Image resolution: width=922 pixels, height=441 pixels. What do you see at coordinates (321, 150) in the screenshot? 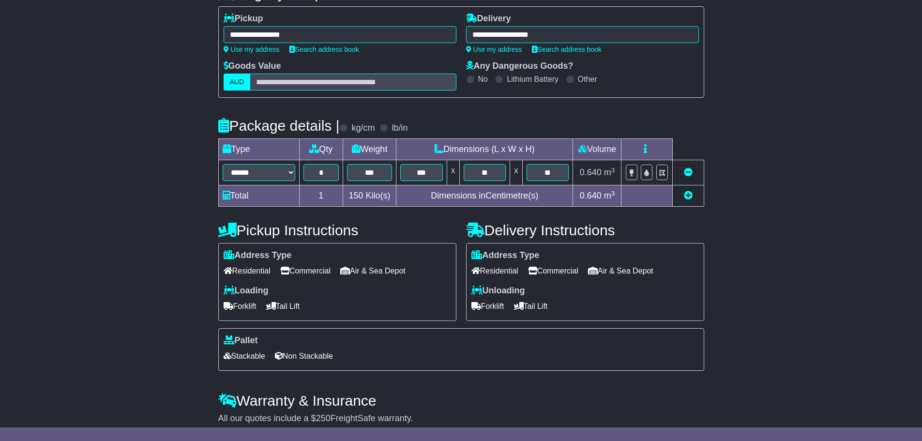
I see `td: Qty` at bounding box center [321, 150].